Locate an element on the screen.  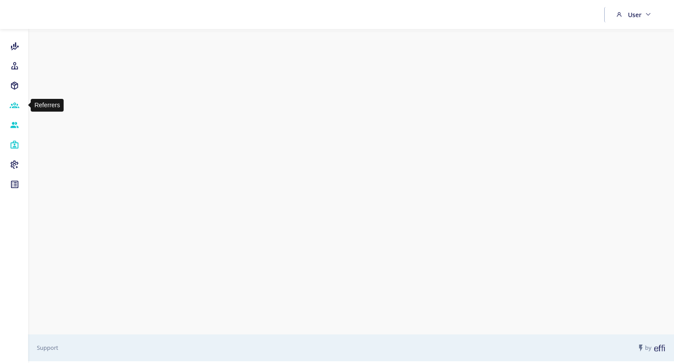
a: User is located at coordinates (635, 14).